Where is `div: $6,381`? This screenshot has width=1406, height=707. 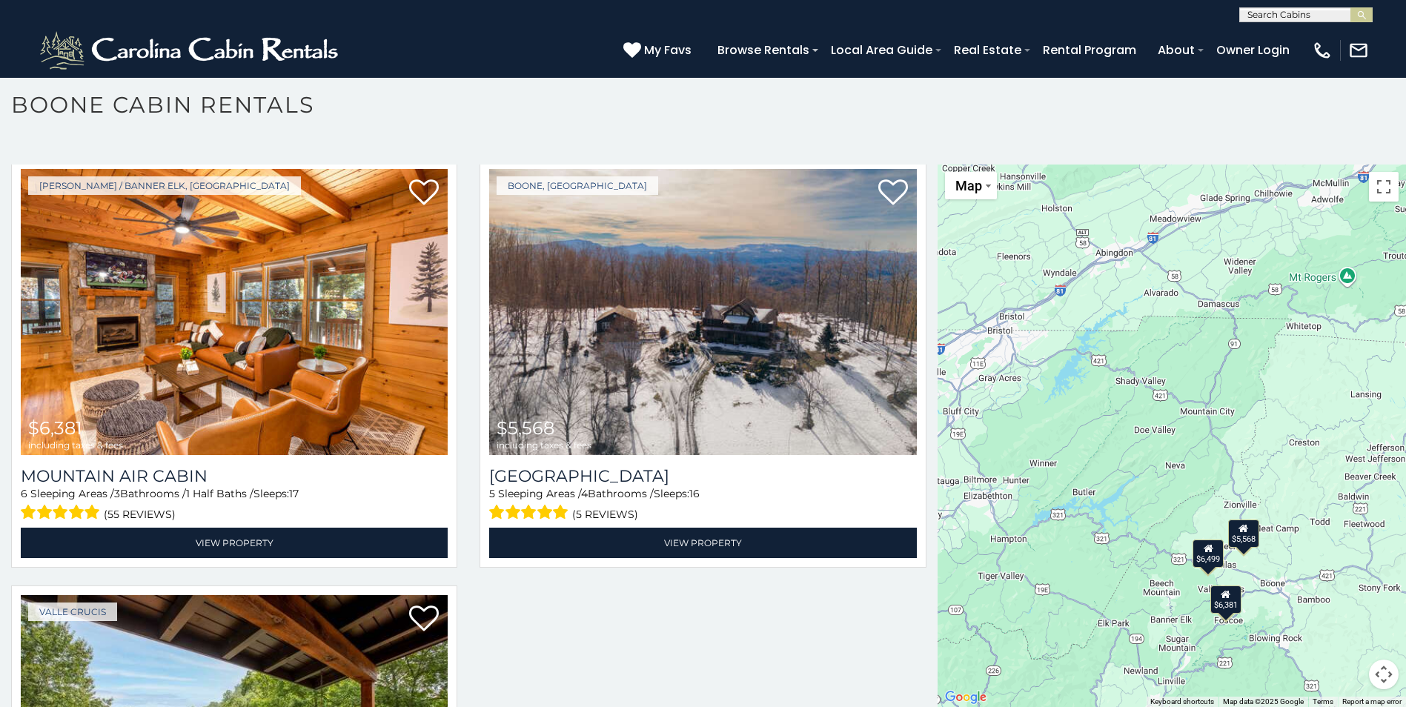
div: $6,381 is located at coordinates (1226, 600).